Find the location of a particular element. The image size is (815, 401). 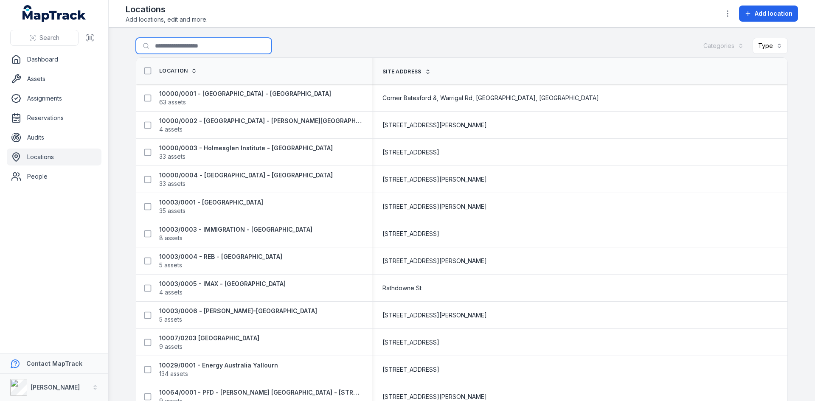

a: MapTrack is located at coordinates (54, 14).